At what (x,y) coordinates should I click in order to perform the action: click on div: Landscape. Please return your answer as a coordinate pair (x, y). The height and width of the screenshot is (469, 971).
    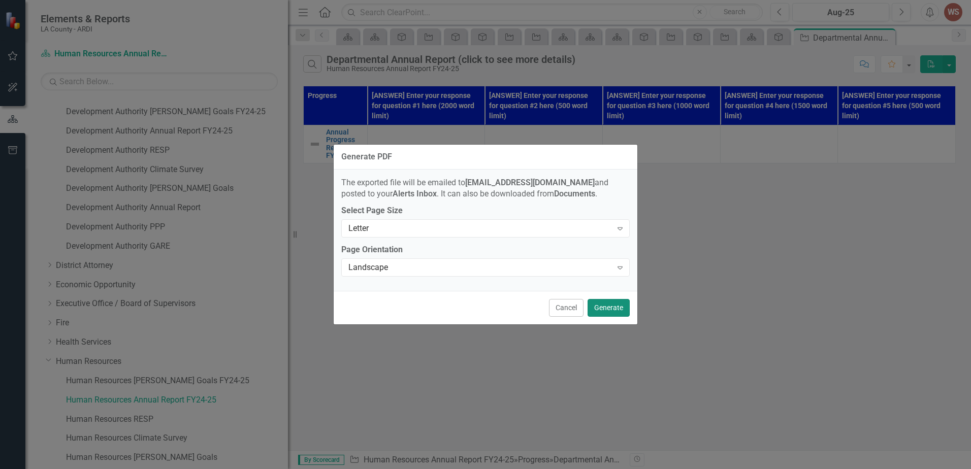
    Looking at the image, I should click on (480, 268).